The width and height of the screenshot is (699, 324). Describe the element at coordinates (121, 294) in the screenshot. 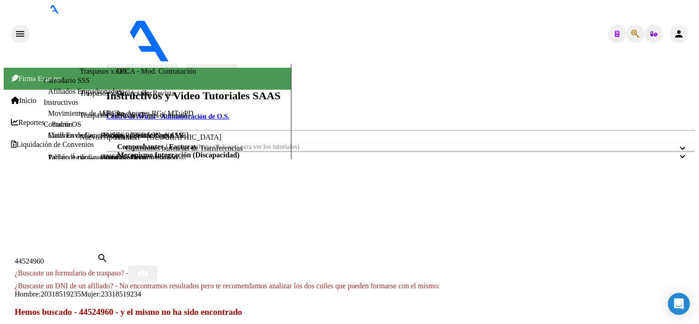

I see `span: 23318519234` at that location.